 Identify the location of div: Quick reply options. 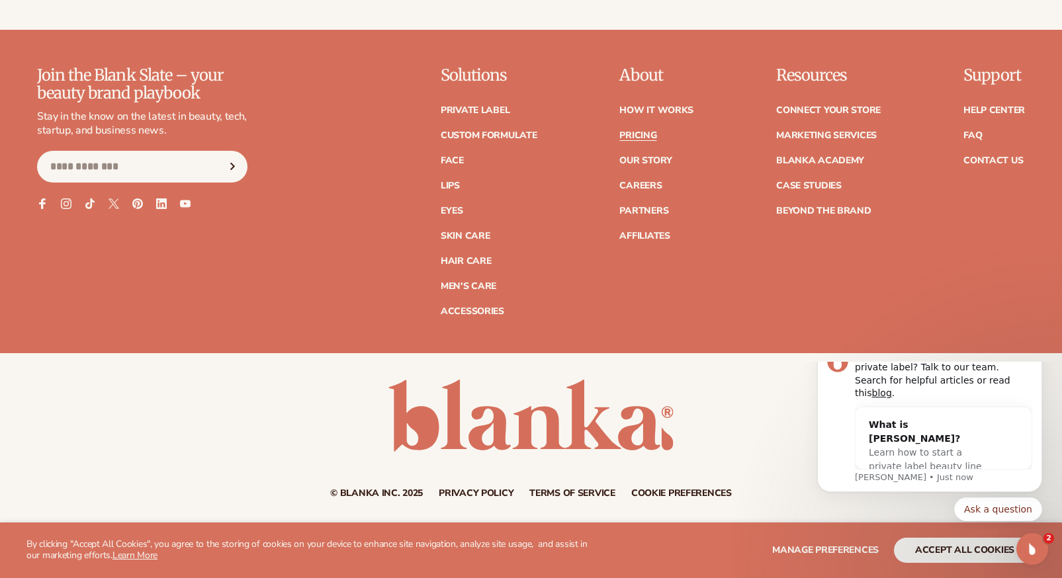
(132, 147).